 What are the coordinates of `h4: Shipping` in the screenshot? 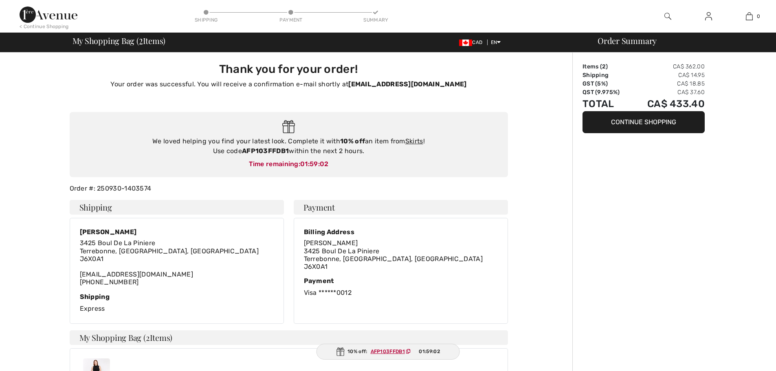 It's located at (177, 207).